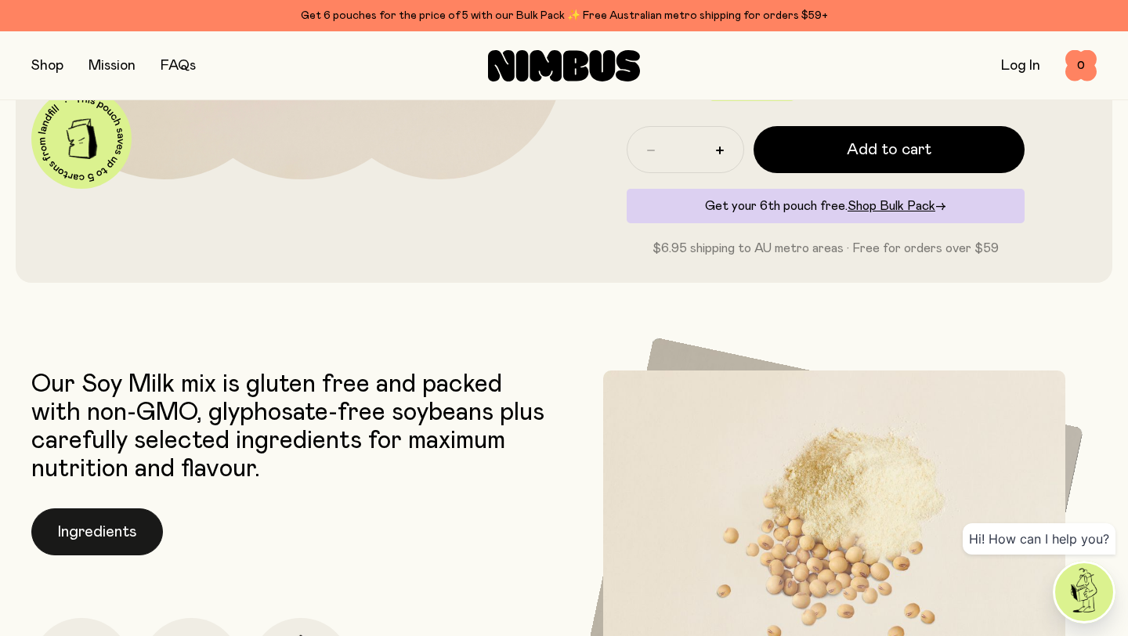 Image resolution: width=1128 pixels, height=636 pixels. I want to click on a: FAQs, so click(178, 66).